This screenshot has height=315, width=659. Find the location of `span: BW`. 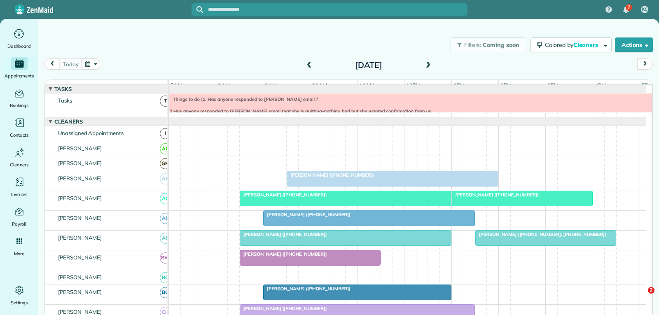

span: BW is located at coordinates (165, 258).